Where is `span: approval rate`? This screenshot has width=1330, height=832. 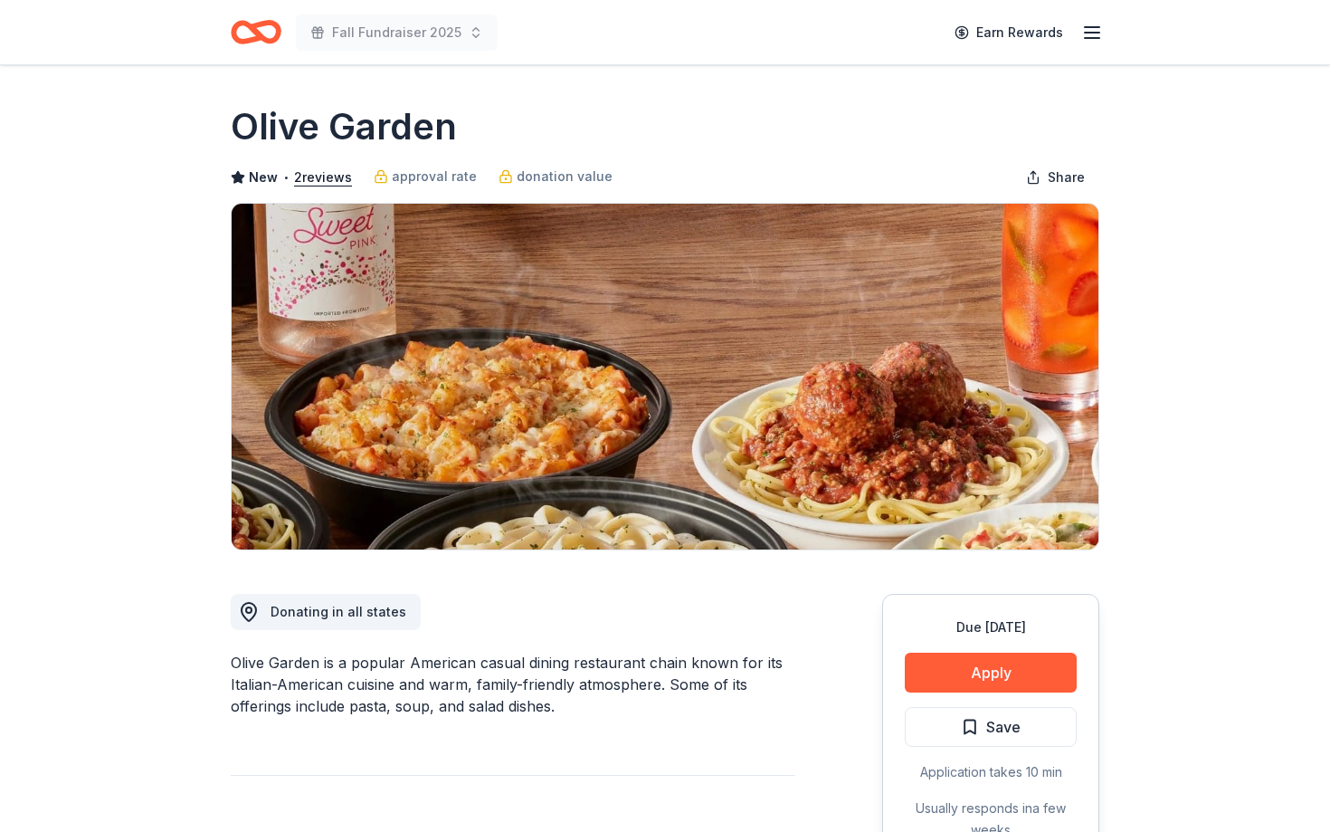 span: approval rate is located at coordinates (434, 176).